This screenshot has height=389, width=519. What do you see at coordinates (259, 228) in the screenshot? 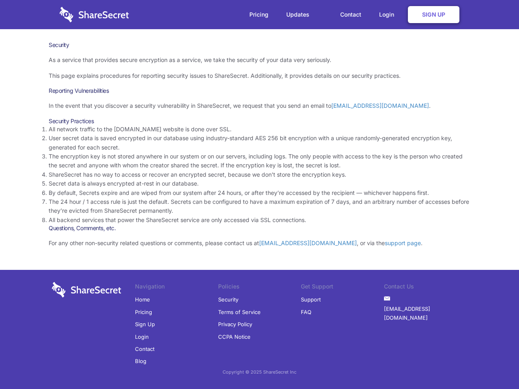
I see `h3: Questions, Comments, etc.` at bounding box center [259, 228].